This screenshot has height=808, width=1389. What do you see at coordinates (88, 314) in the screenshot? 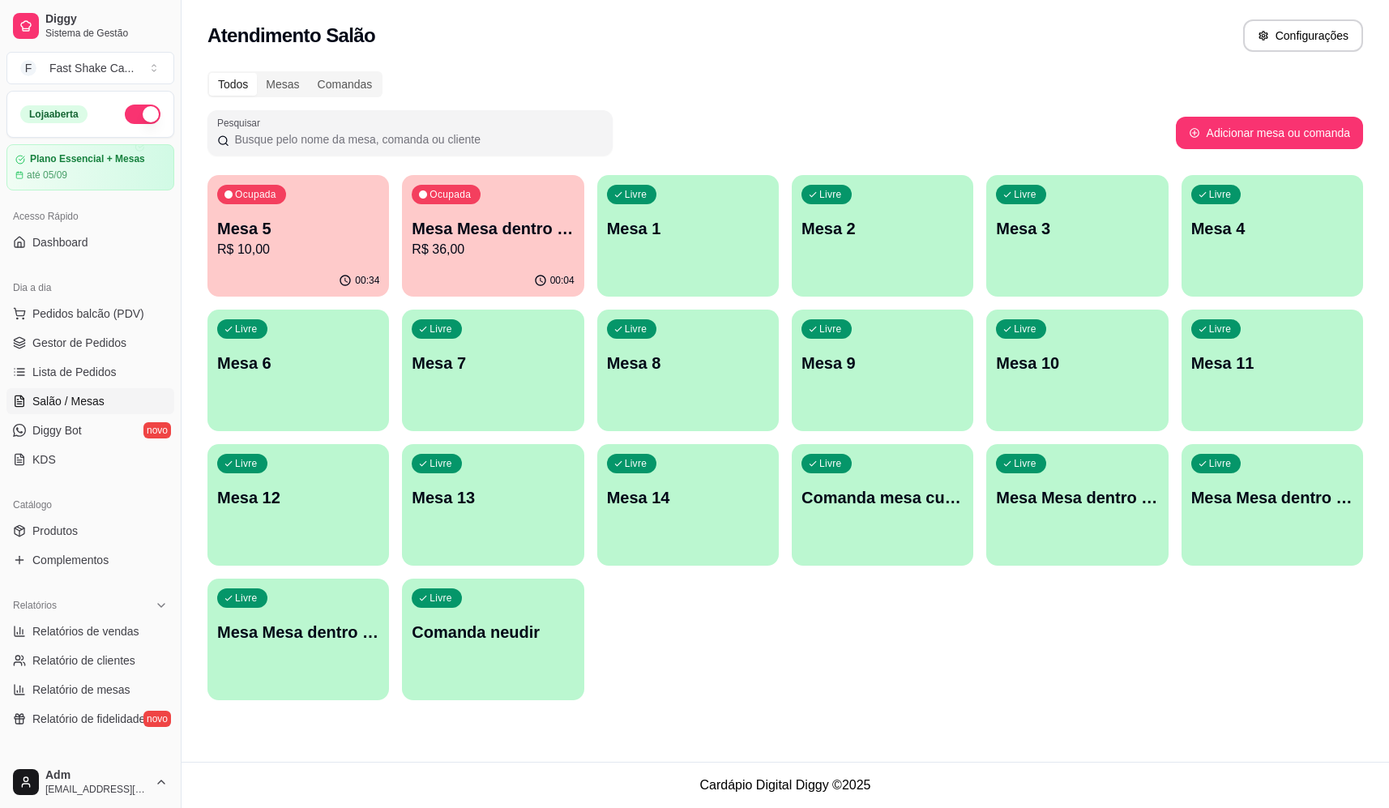
I see `span: Pedidos balcão (PDV)` at bounding box center [88, 314].